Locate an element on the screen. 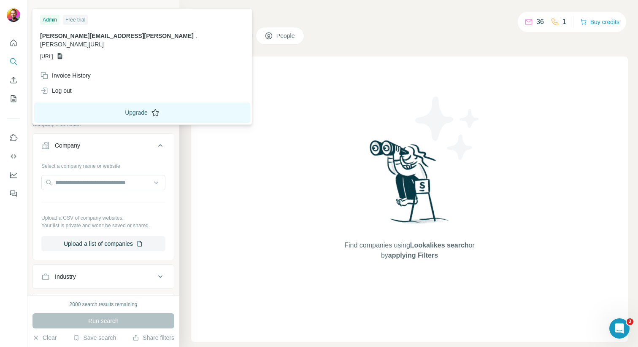 This screenshot has width=638, height=347. button: My lists is located at coordinates (14, 99).